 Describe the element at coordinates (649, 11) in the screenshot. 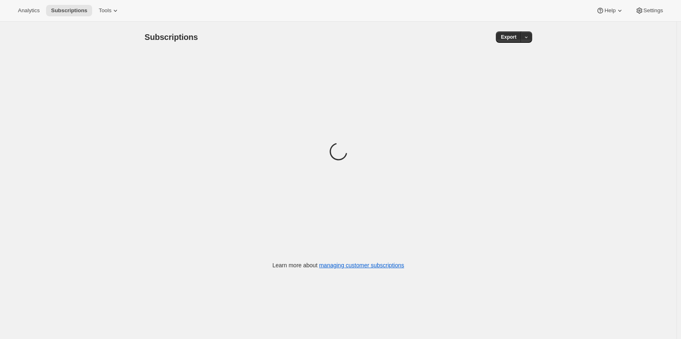

I see `button: Settings` at that location.